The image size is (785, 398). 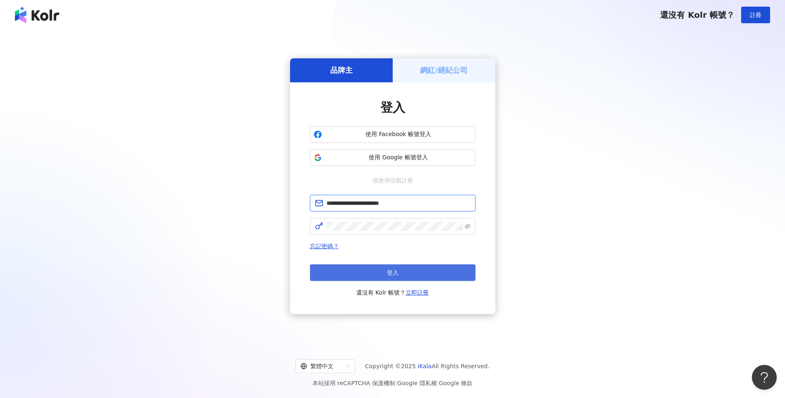 What do you see at coordinates (392, 383) in the screenshot?
I see `span: 本站採用 reCAPTCHA 保護機制` at bounding box center [392, 383].